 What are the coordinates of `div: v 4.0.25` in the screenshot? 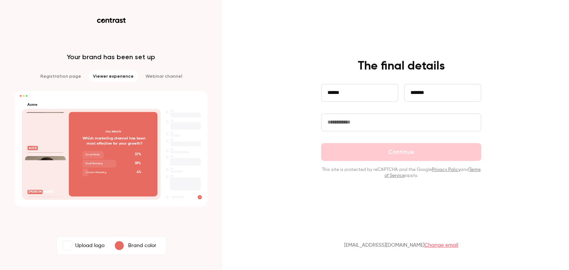 It's located at (29, 15).